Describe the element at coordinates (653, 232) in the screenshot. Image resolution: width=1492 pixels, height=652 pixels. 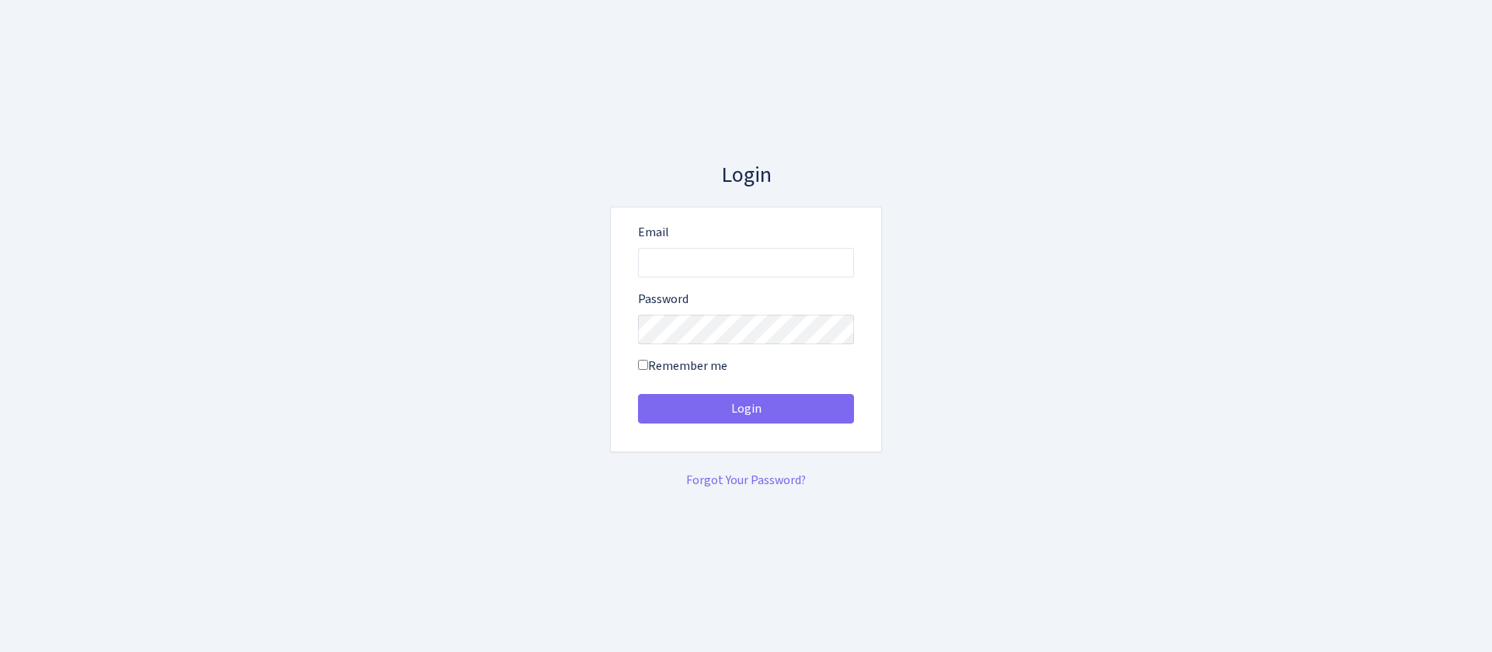
I see `label: Email` at that location.